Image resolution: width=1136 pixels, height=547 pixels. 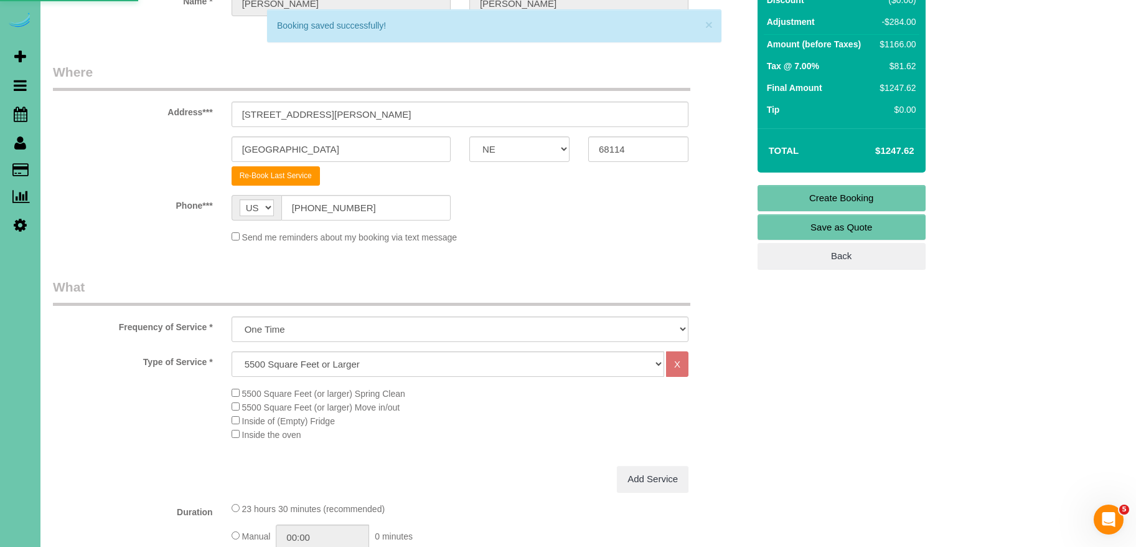 I want to click on label: Type of Service *, so click(x=133, y=359).